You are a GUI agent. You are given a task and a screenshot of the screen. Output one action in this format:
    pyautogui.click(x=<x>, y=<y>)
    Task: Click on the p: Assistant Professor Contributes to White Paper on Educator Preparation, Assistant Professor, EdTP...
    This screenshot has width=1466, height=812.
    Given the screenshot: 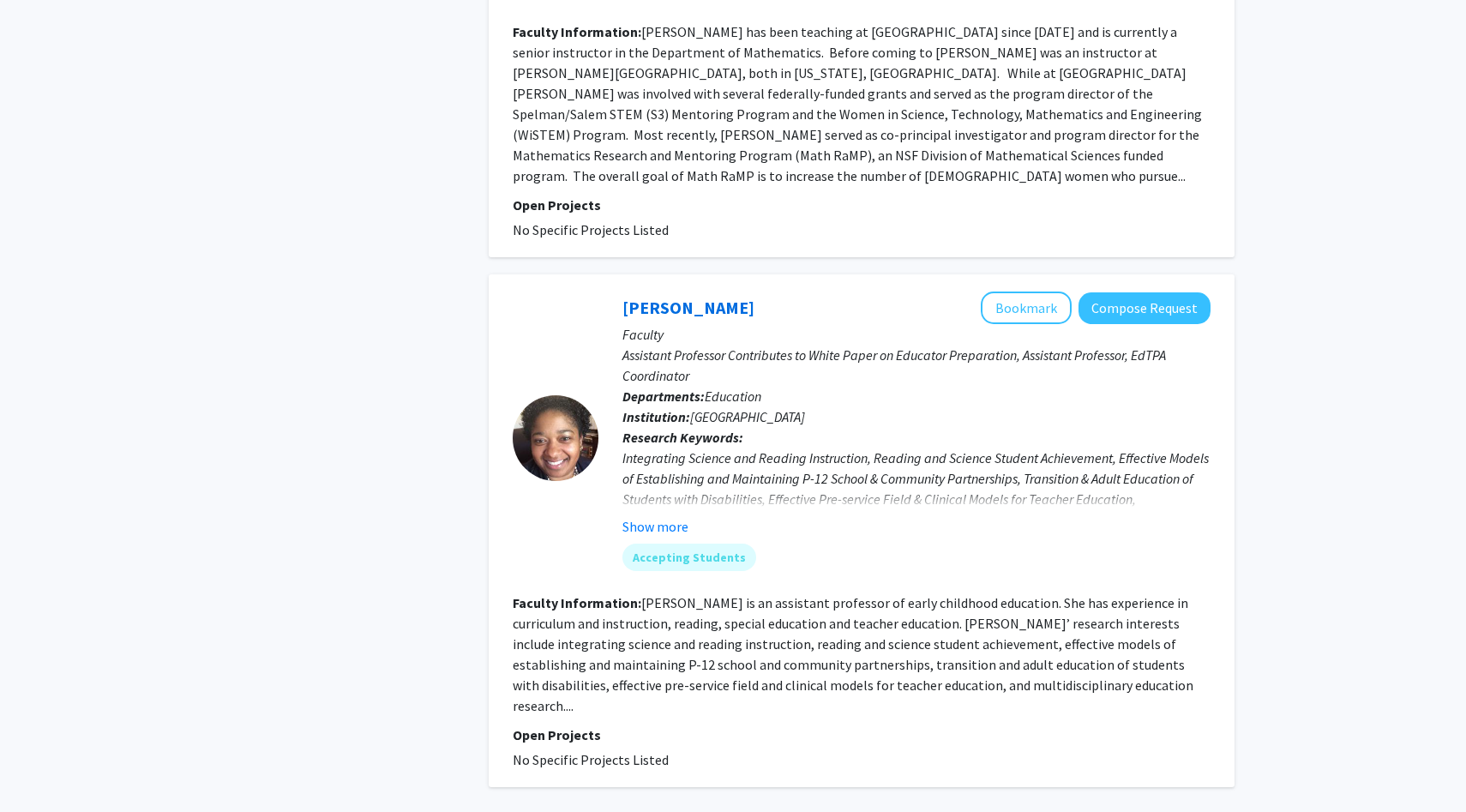 What is the action you would take?
    pyautogui.click(x=917, y=365)
    